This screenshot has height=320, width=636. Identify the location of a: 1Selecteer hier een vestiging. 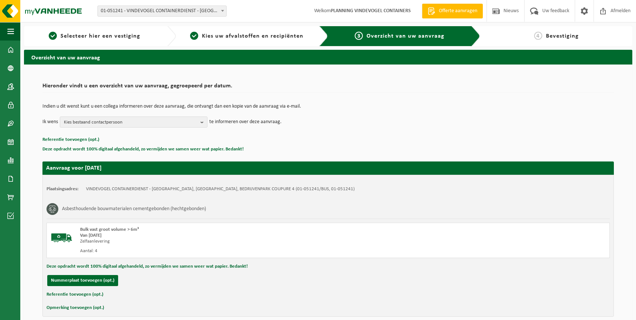
(94, 36).